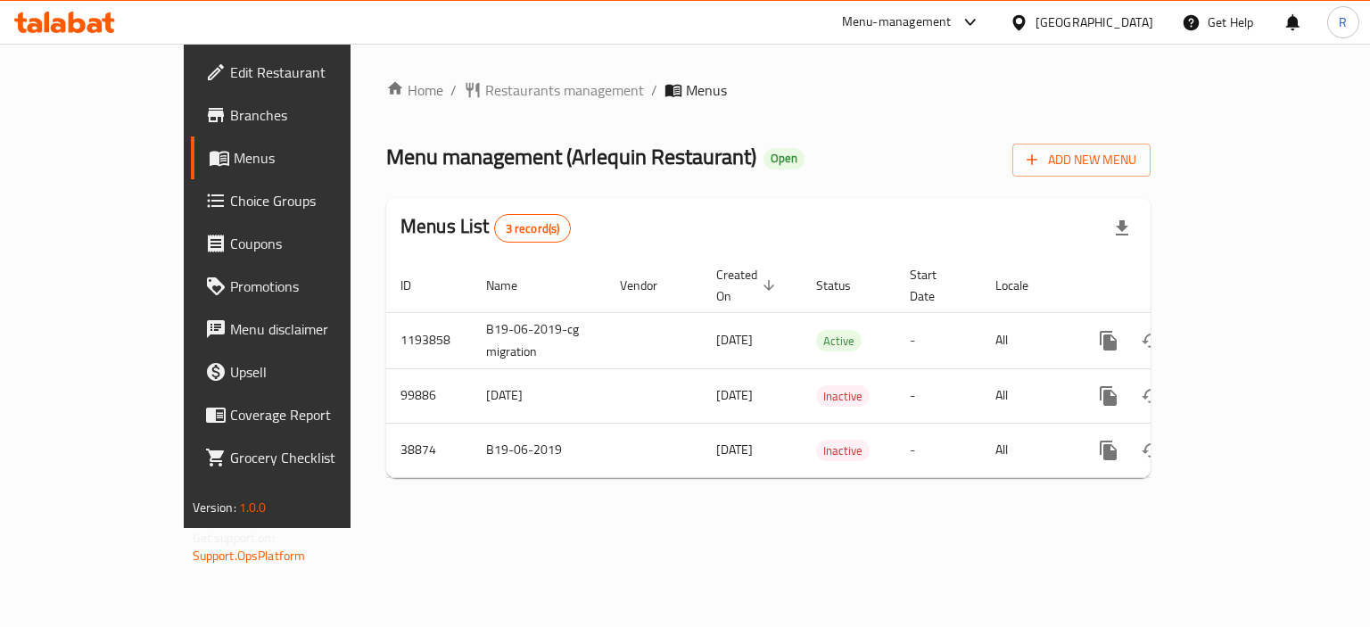 The height and width of the screenshot is (627, 1370). I want to click on th: Actions, so click(1173, 285).